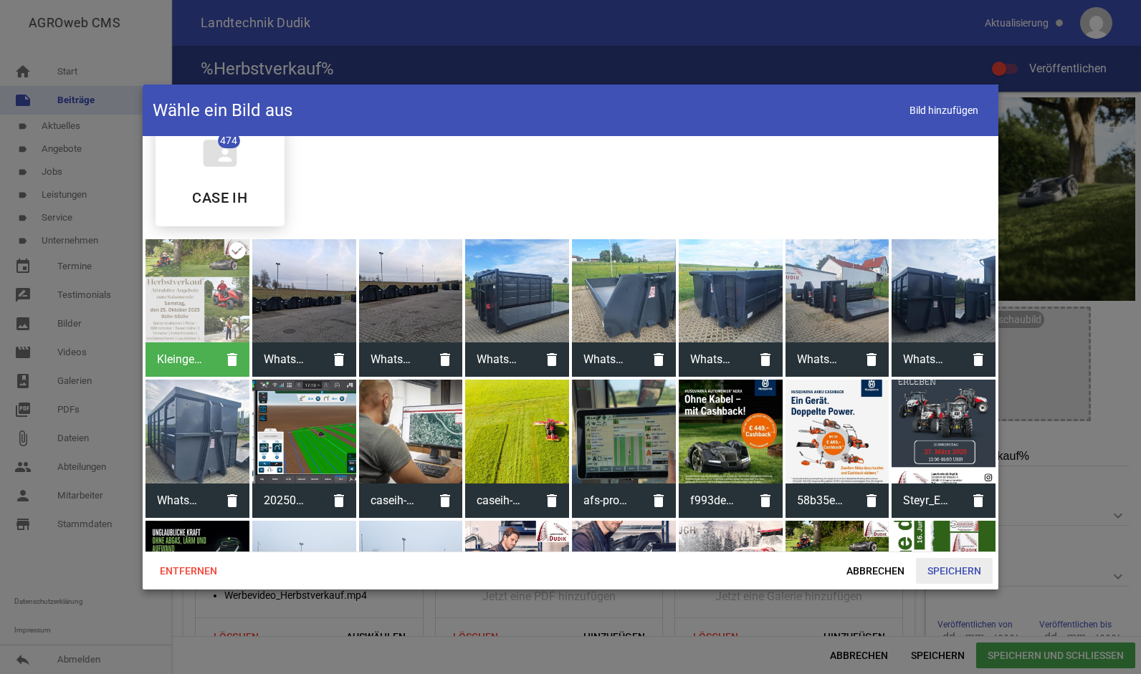  Describe the element at coordinates (220, 153) in the screenshot. I see `i: folder_shared` at that location.